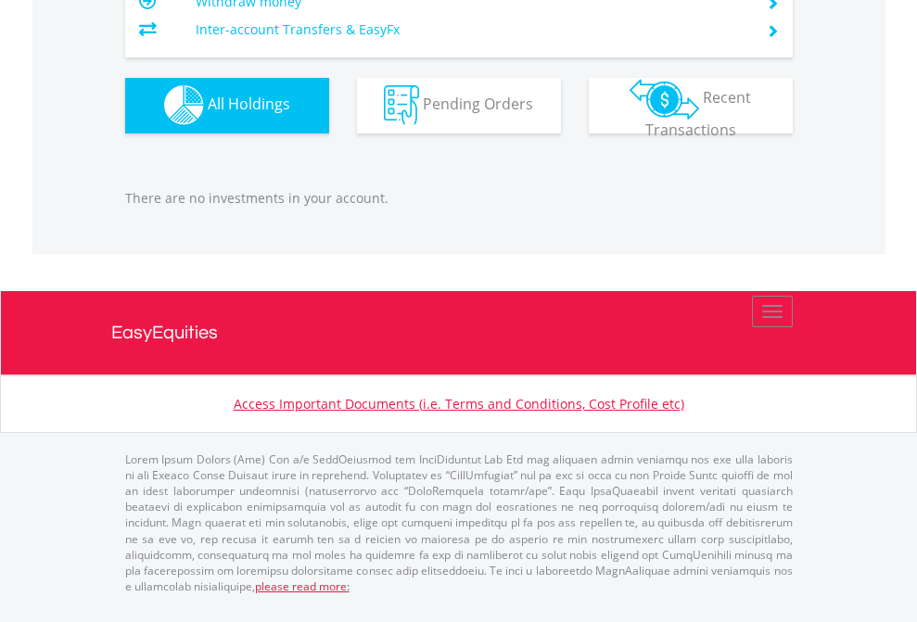 The height and width of the screenshot is (622, 917). I want to click on td: Inter-account Transfers & EasyFx, so click(469, 30).